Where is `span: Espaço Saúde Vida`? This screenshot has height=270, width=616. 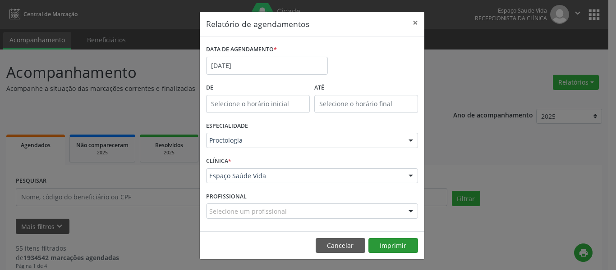 span: Espaço Saúde Vida is located at coordinates (304, 176).